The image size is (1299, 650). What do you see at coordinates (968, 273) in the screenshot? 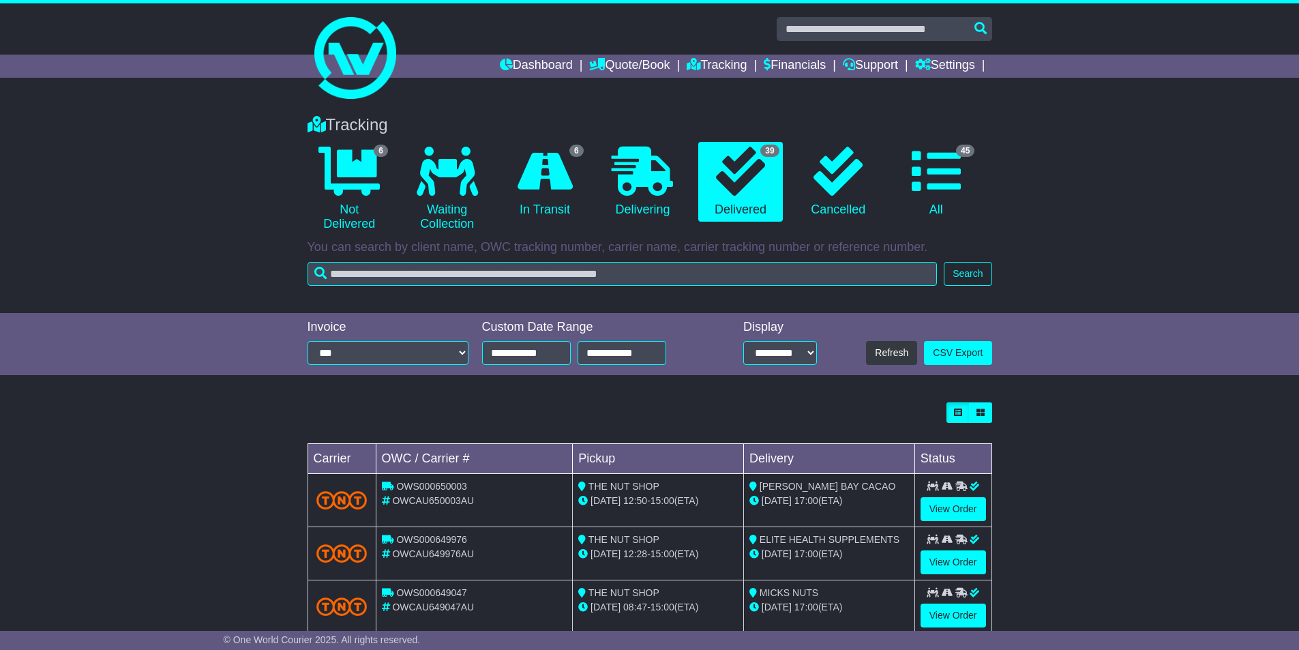
I see `button: Search` at bounding box center [968, 273].